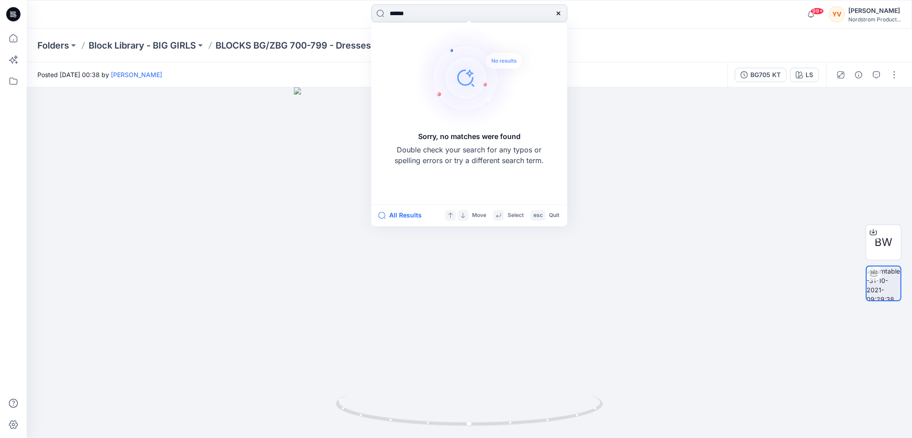 Image resolution: width=912 pixels, height=438 pixels. What do you see at coordinates (403, 215) in the screenshot?
I see `a: All Results` at bounding box center [403, 215].